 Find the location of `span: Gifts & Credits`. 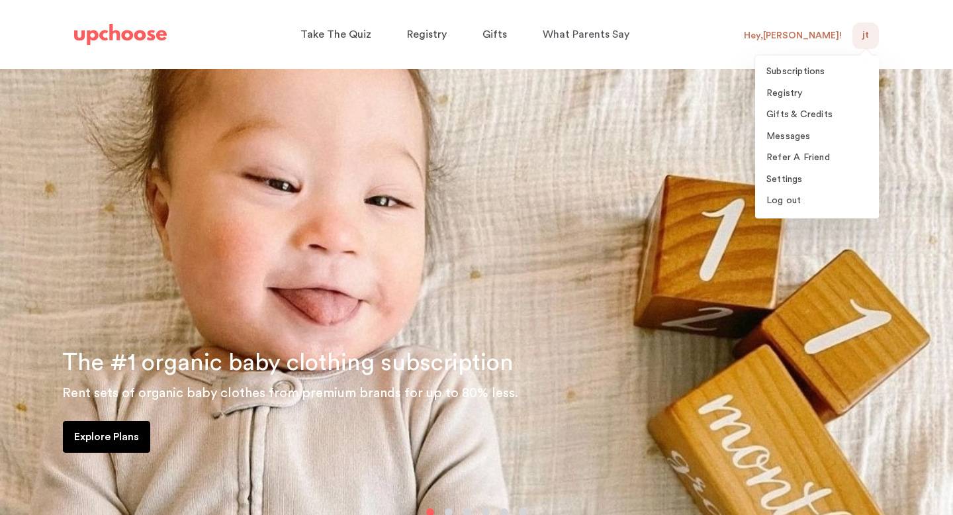

span: Gifts & Credits is located at coordinates (800, 115).